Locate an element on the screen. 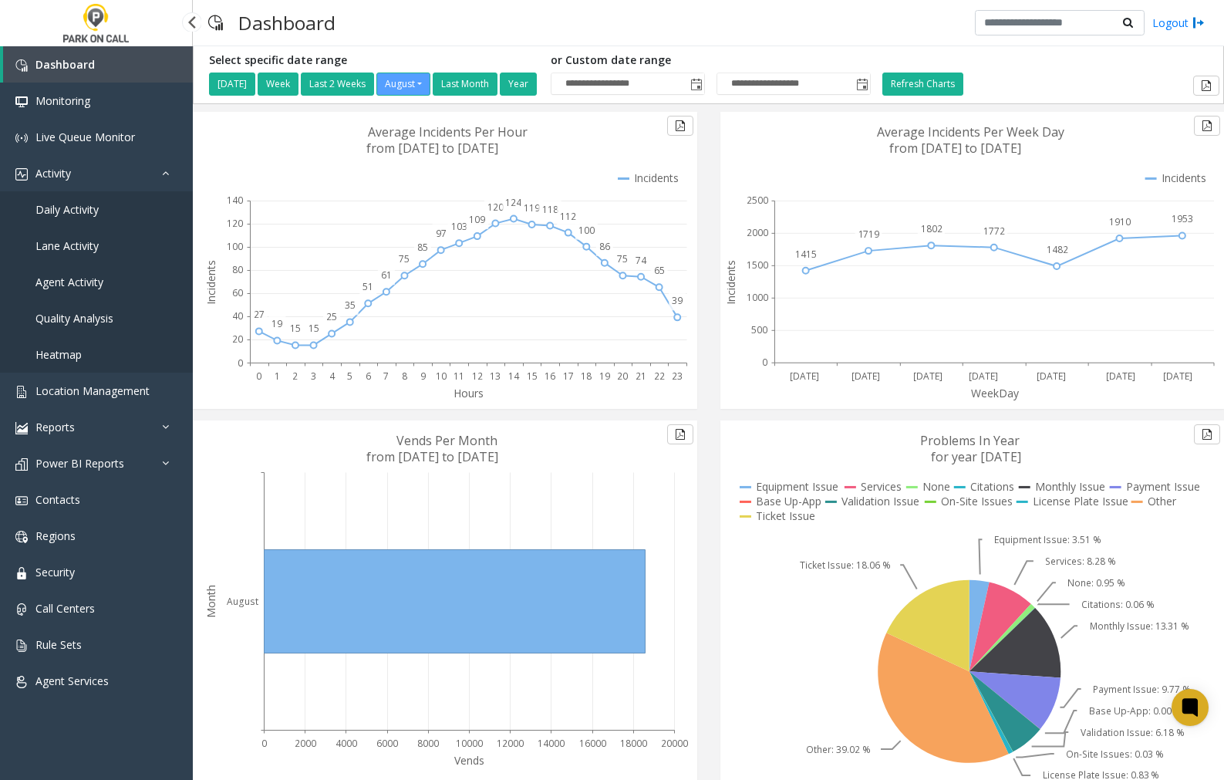 This screenshot has height=780, width=1224. text: 7 is located at coordinates (386, 375).